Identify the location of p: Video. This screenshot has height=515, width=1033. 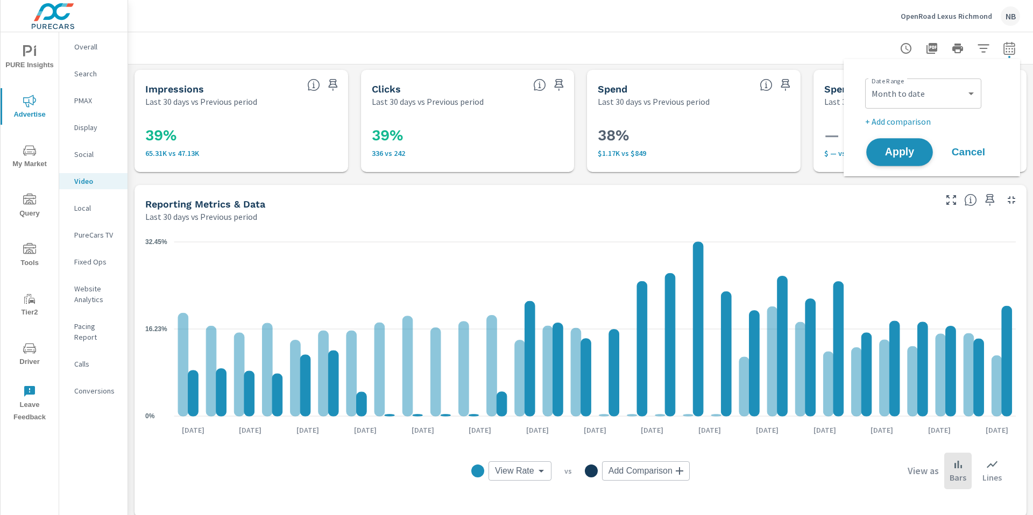
(96, 181).